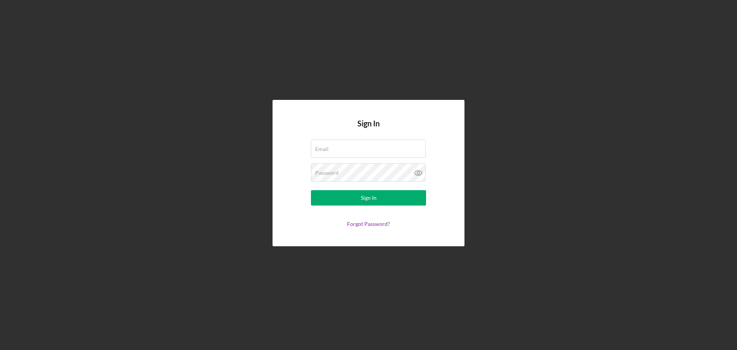  What do you see at coordinates (368, 223) in the screenshot?
I see `a: Forgot Password?` at bounding box center [368, 223].